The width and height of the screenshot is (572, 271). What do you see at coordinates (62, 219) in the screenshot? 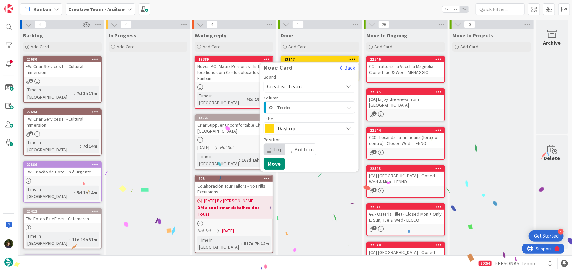
I see `div: FW: Fotos BlueFleet - Catamaran` at bounding box center [62, 219].